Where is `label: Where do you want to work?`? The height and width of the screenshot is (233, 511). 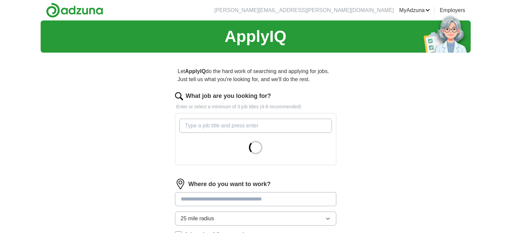 label: Where do you want to work? is located at coordinates (229, 184).